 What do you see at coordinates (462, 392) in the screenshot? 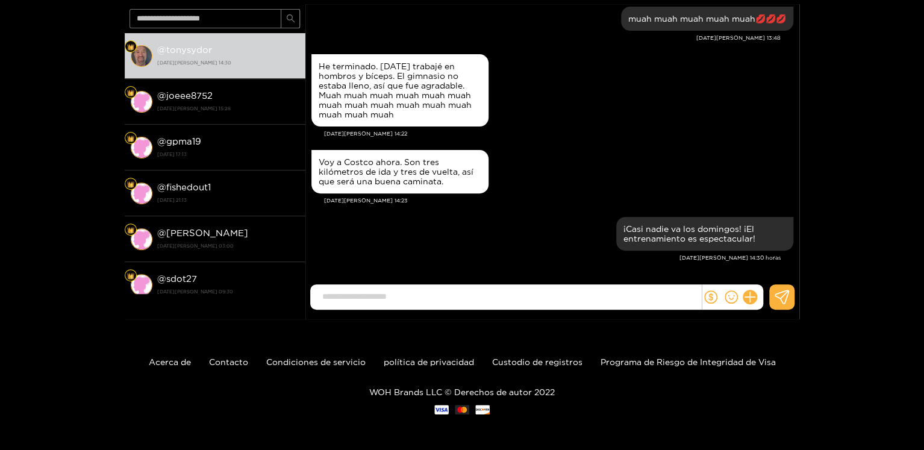
I see `font: WOH Brands LLC © Derechos de autor 2022` at bounding box center [462, 392].